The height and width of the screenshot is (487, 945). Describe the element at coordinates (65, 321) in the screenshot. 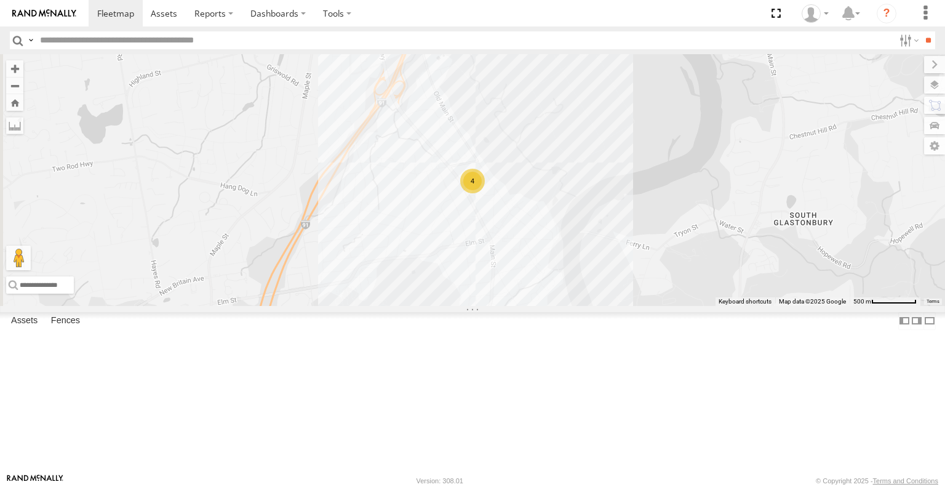

I see `label: Fences` at that location.